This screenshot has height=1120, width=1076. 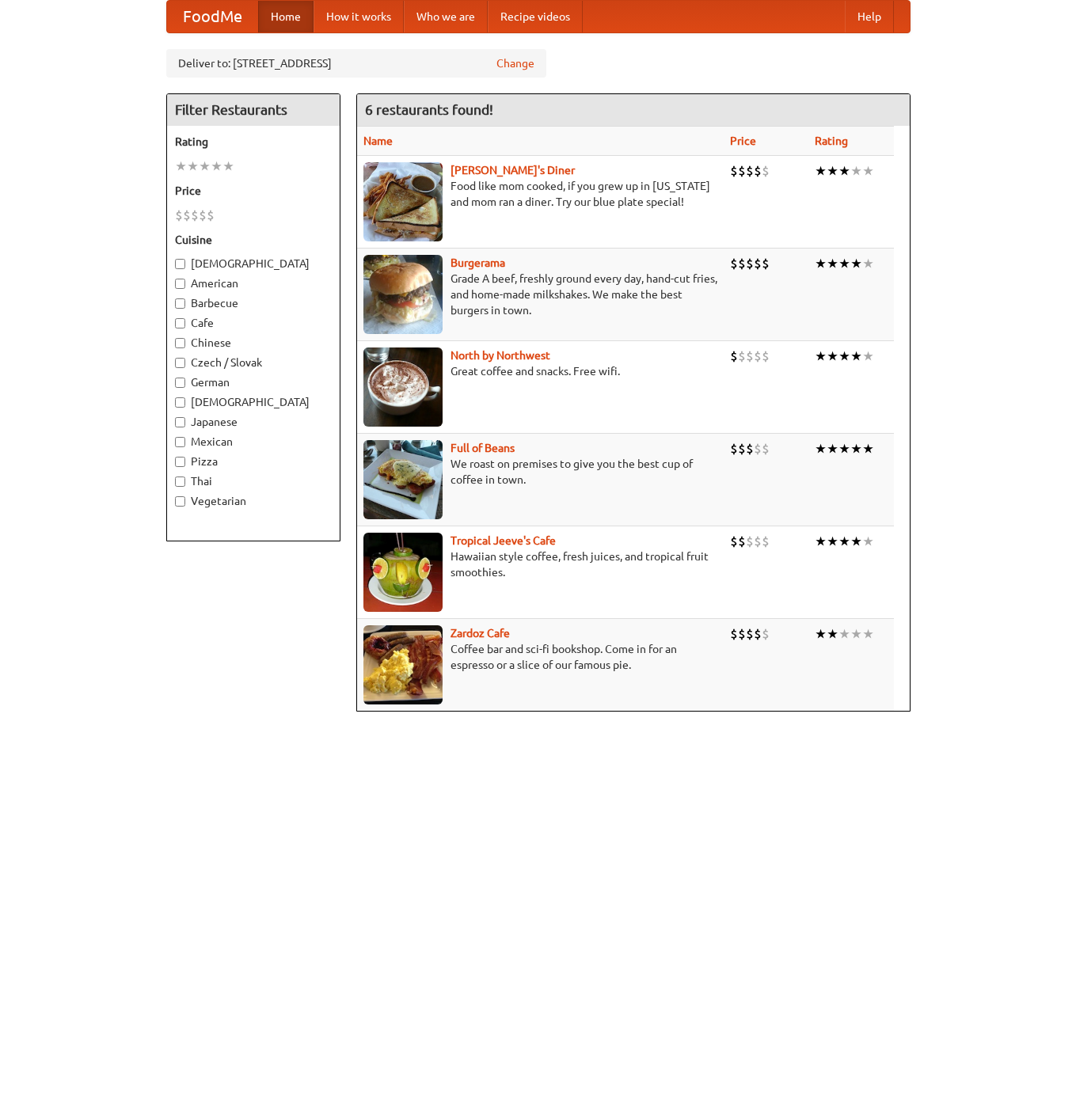 I want to click on p: We roast on premises to give you the best cup of coffee in town., so click(x=540, y=472).